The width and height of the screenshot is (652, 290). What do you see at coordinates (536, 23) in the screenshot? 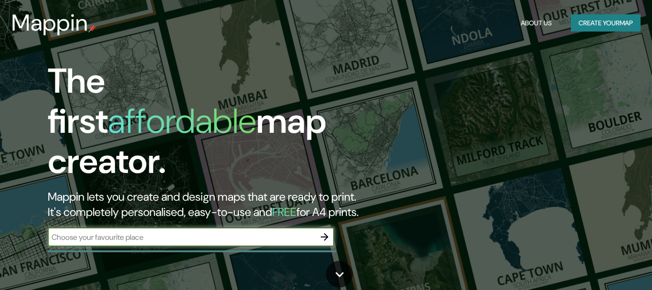
I see `button: About Us` at bounding box center [536, 23].